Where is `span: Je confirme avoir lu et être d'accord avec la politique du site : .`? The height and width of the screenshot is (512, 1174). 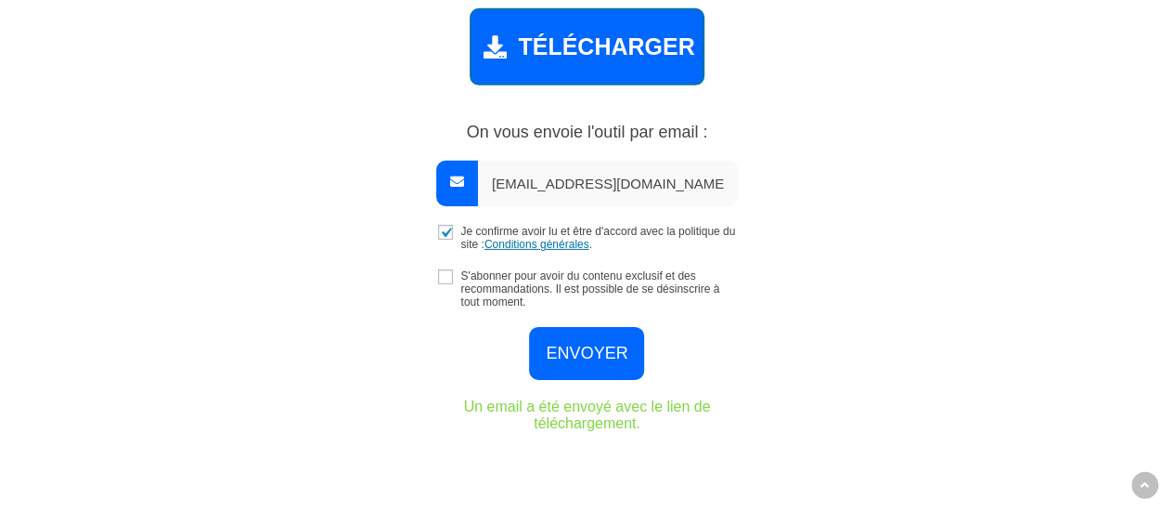 span: Je confirme avoir lu et être d'accord avec la politique du site : . is located at coordinates (600, 238).